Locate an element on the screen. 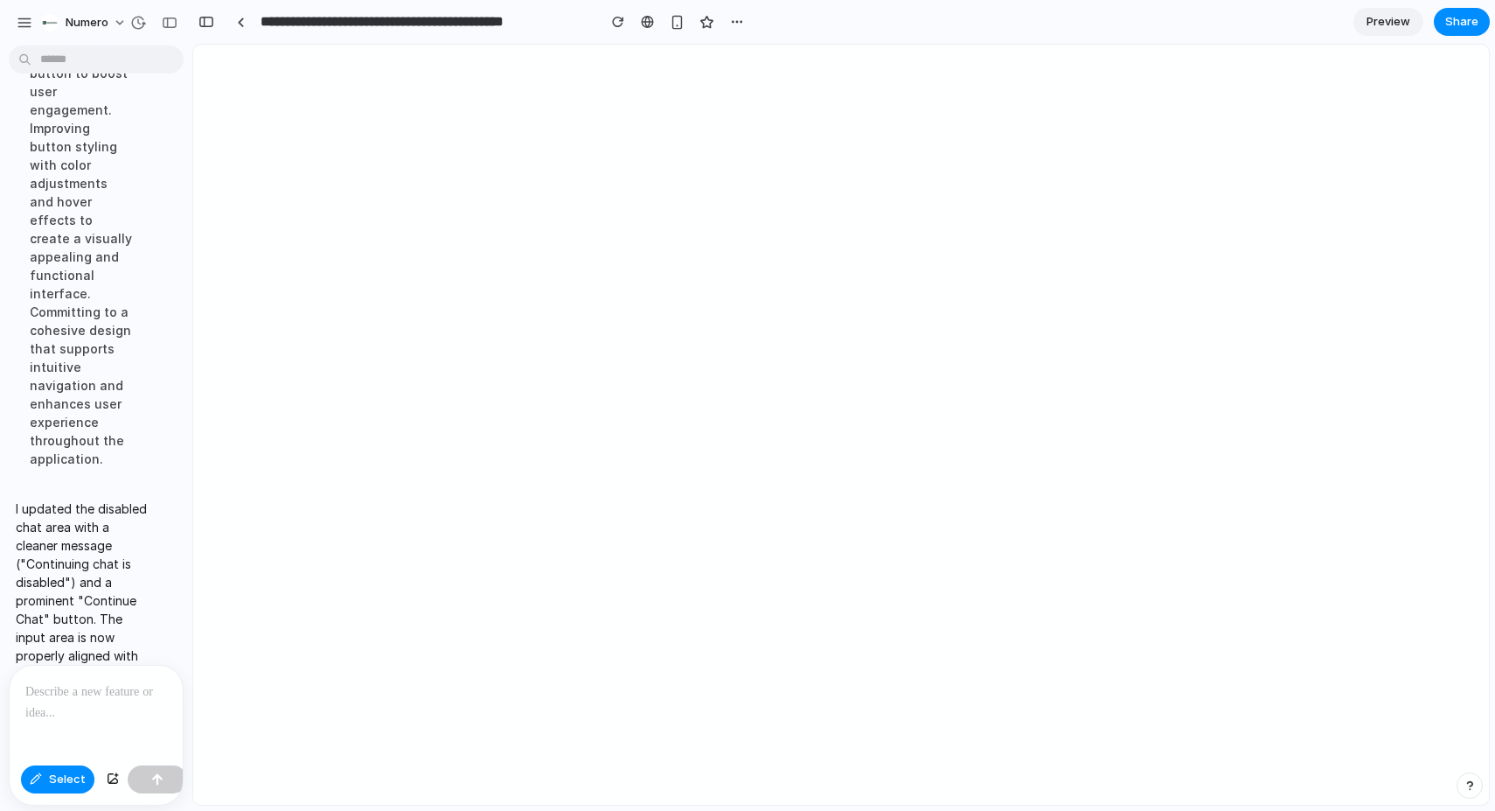 The image size is (1495, 811). button: Numero is located at coordinates (85, 23).